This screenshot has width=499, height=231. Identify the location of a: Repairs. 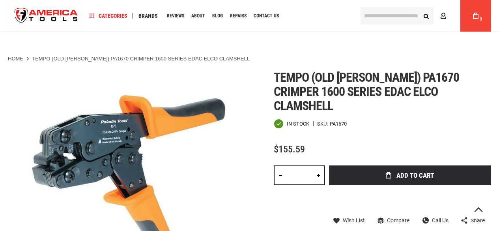
(238, 16).